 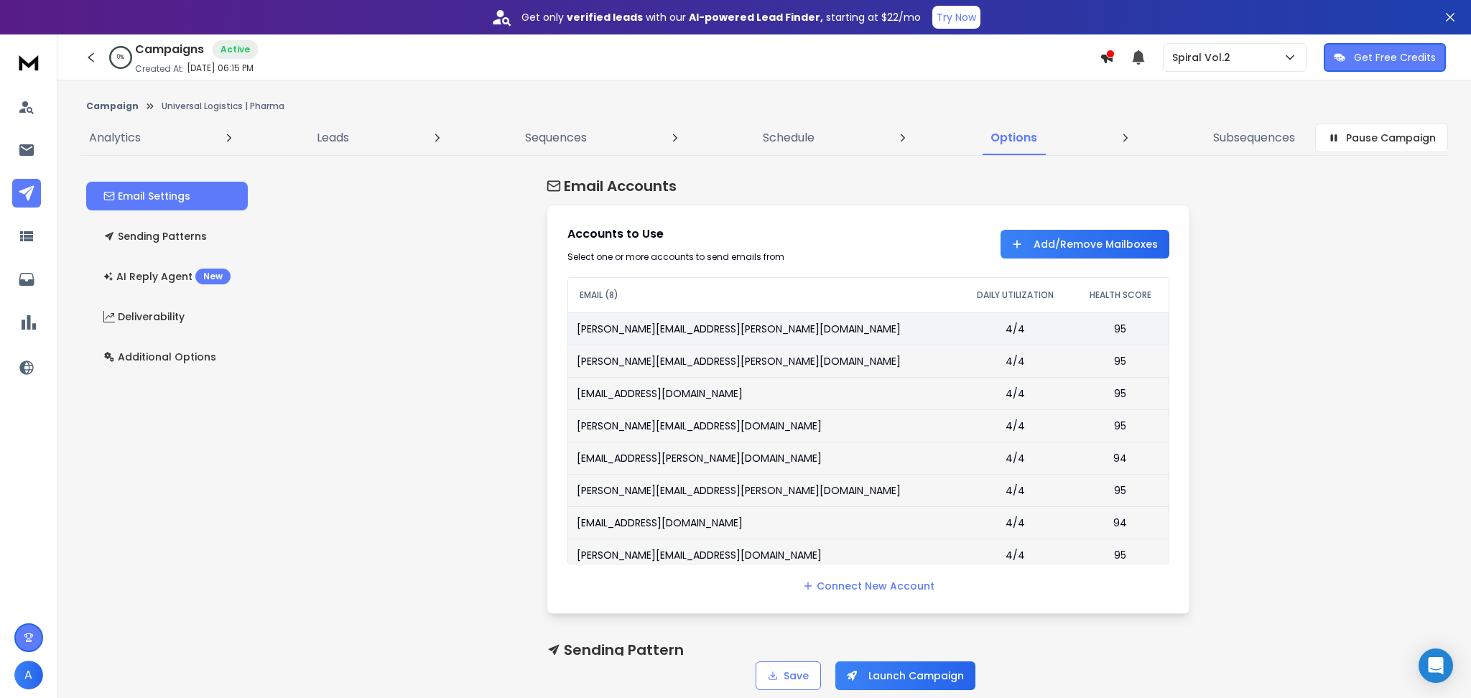 I want to click on p: Options, so click(x=1014, y=138).